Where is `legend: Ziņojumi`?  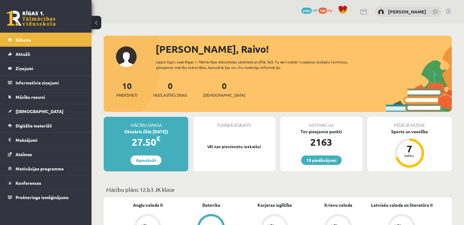 legend: Ziņojumi is located at coordinates (50, 68).